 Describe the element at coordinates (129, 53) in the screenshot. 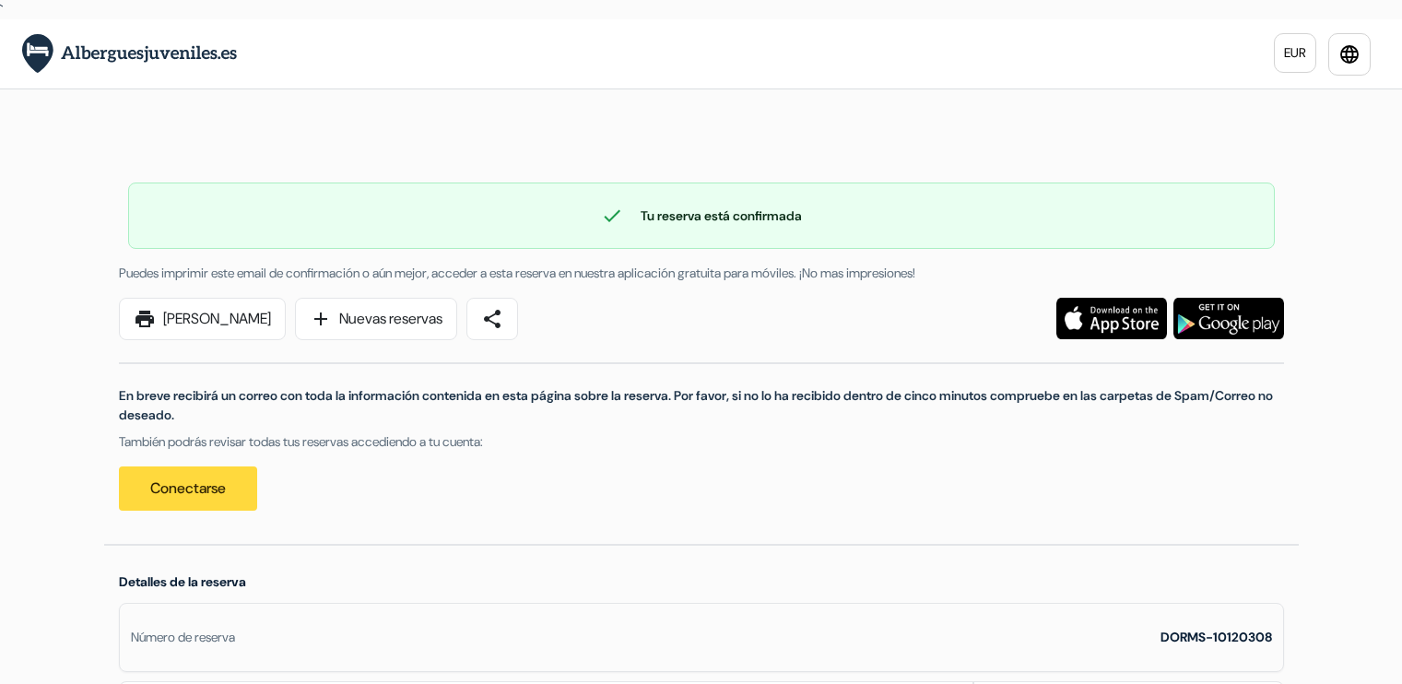

I see `img: AlberguesJuveniles.es` at that location.